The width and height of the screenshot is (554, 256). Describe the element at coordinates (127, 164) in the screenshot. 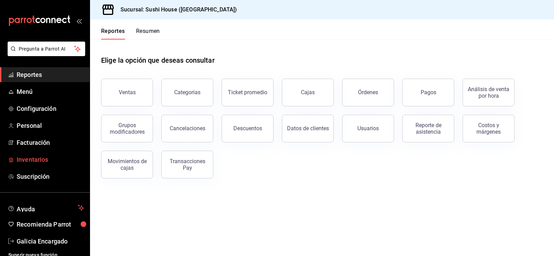

I see `button: Movimientos de cajas` at that location.